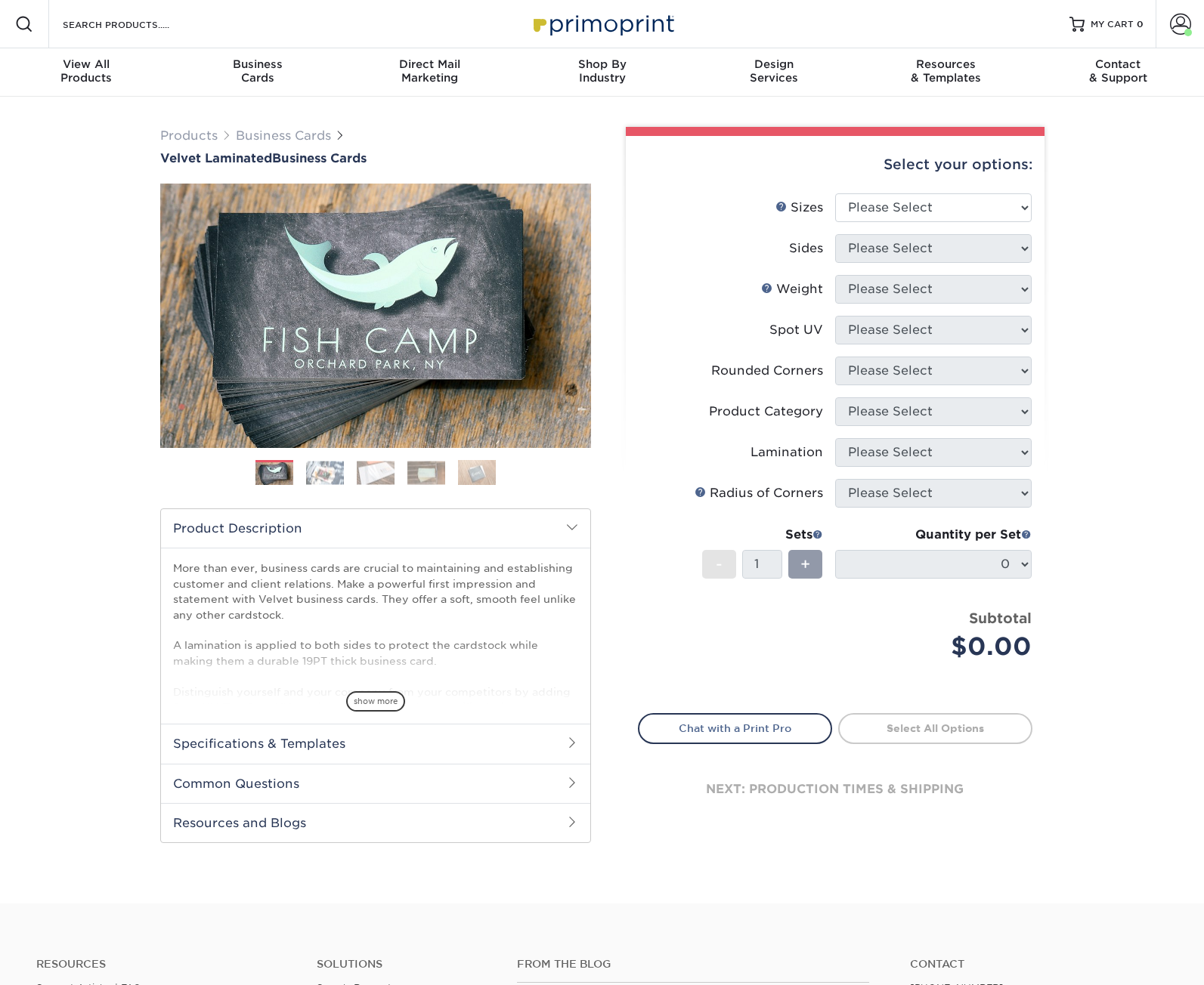  I want to click on h4: From the Blog, so click(693, 964).